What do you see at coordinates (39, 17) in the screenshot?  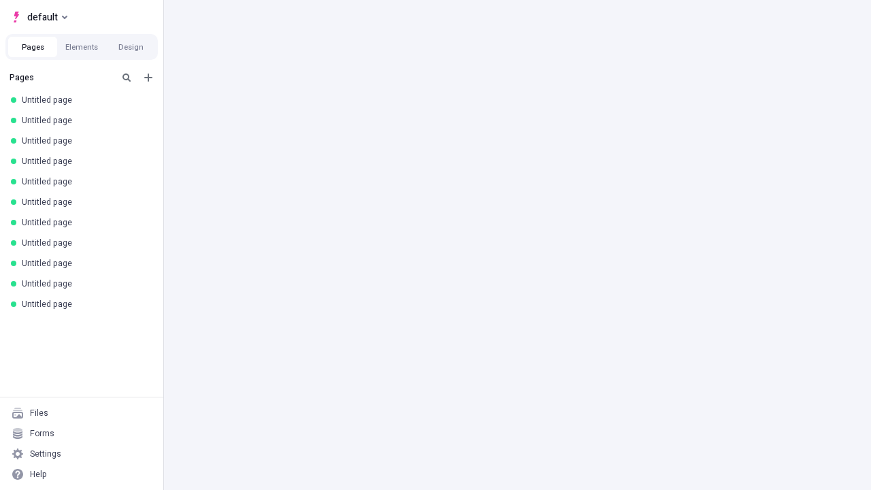 I see `button: Select site` at bounding box center [39, 17].